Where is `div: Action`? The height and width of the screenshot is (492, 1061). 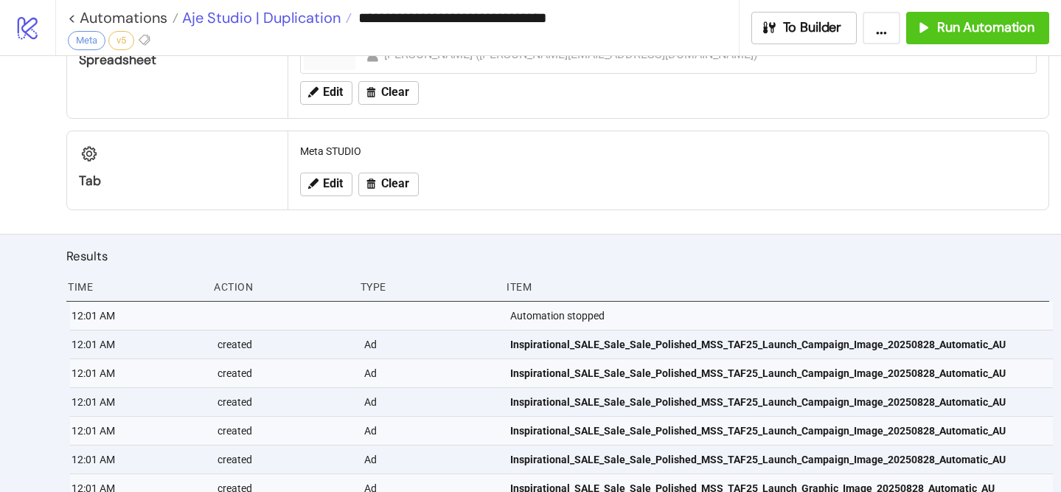
div: Action is located at coordinates (280, 287).